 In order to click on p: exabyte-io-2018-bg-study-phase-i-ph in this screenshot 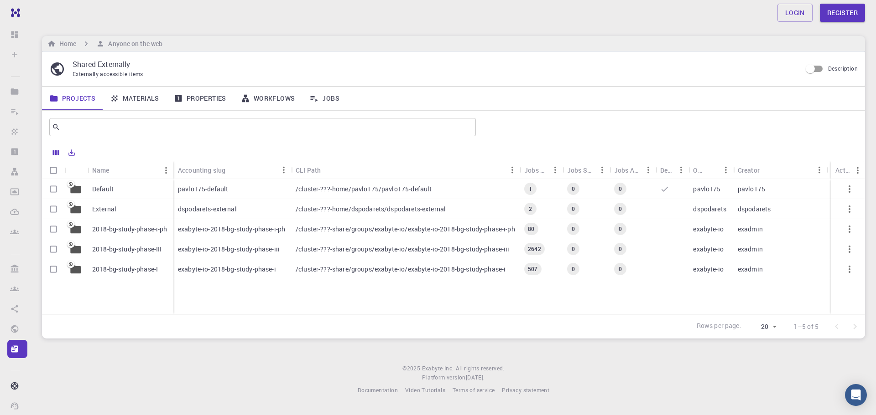, I will do `click(231, 229)`.